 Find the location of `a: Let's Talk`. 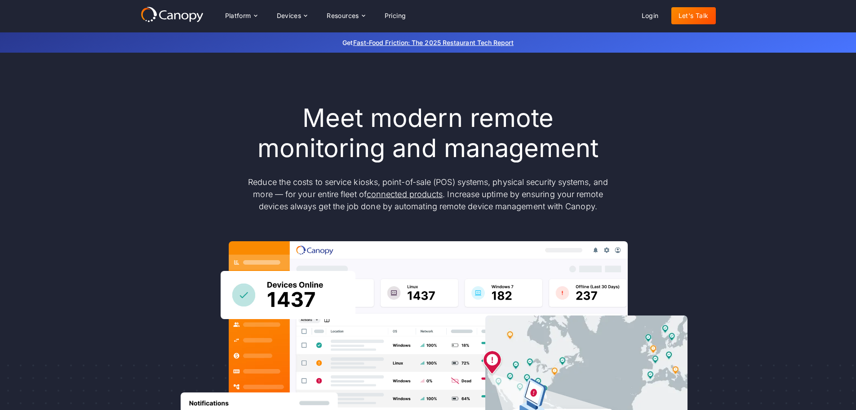

a: Let's Talk is located at coordinates (694, 16).